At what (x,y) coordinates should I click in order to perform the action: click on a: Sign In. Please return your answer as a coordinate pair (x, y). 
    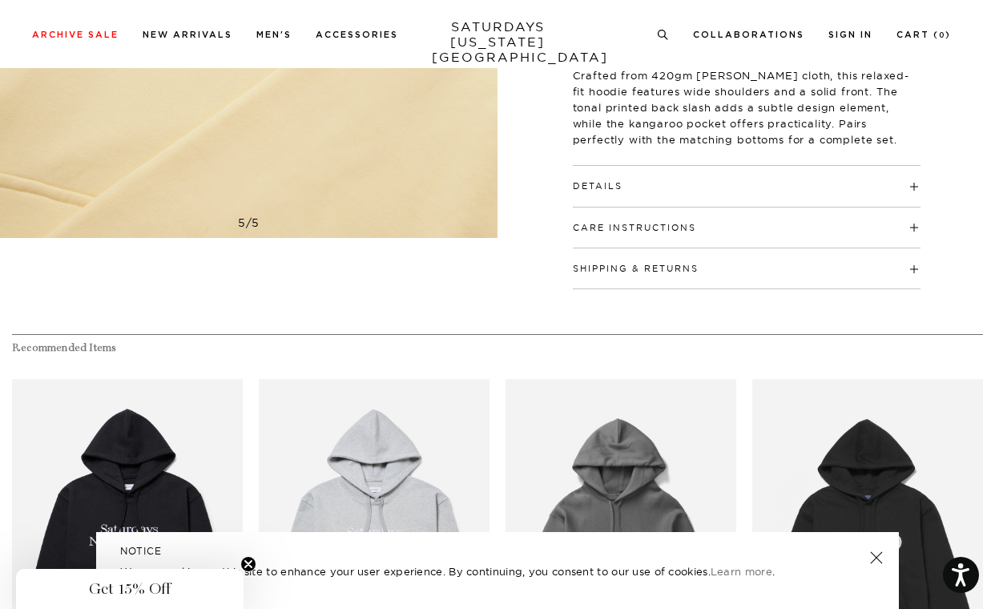
    Looking at the image, I should click on (850, 34).